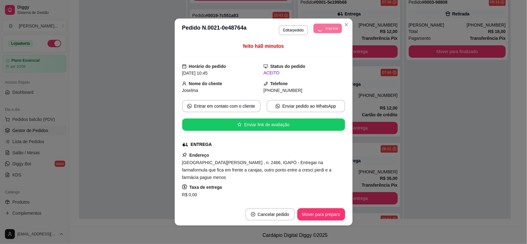  Describe the element at coordinates (304, 73) in the screenshot. I see `div: ACEITO` at that location.